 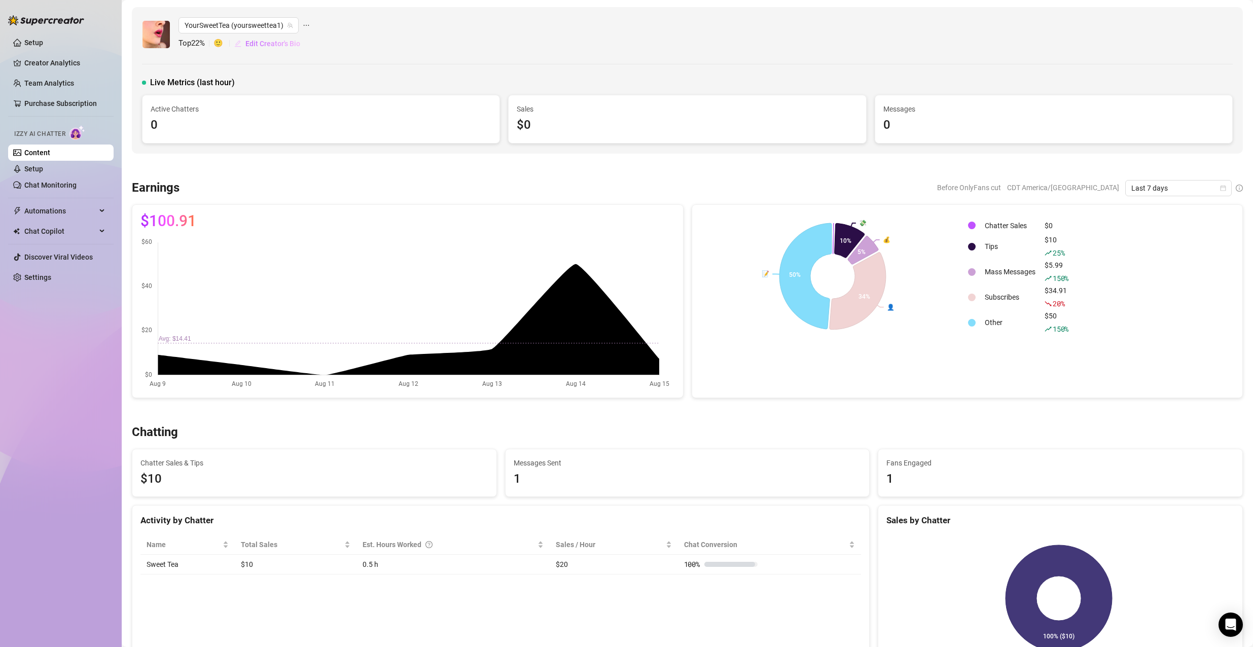 What do you see at coordinates (692, 564) in the screenshot?
I see `span: 100 %` at bounding box center [692, 564].